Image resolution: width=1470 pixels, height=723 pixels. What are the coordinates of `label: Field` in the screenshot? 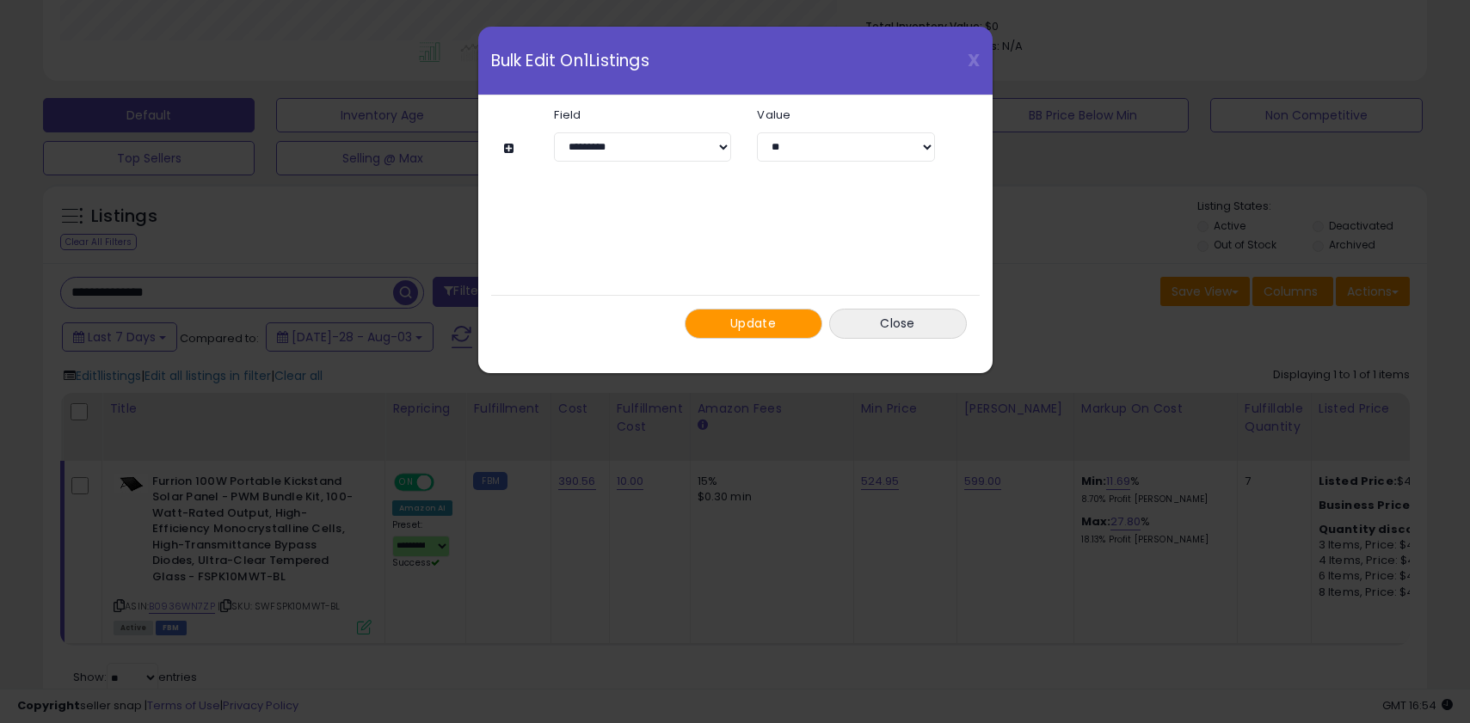 It's located at (642, 114).